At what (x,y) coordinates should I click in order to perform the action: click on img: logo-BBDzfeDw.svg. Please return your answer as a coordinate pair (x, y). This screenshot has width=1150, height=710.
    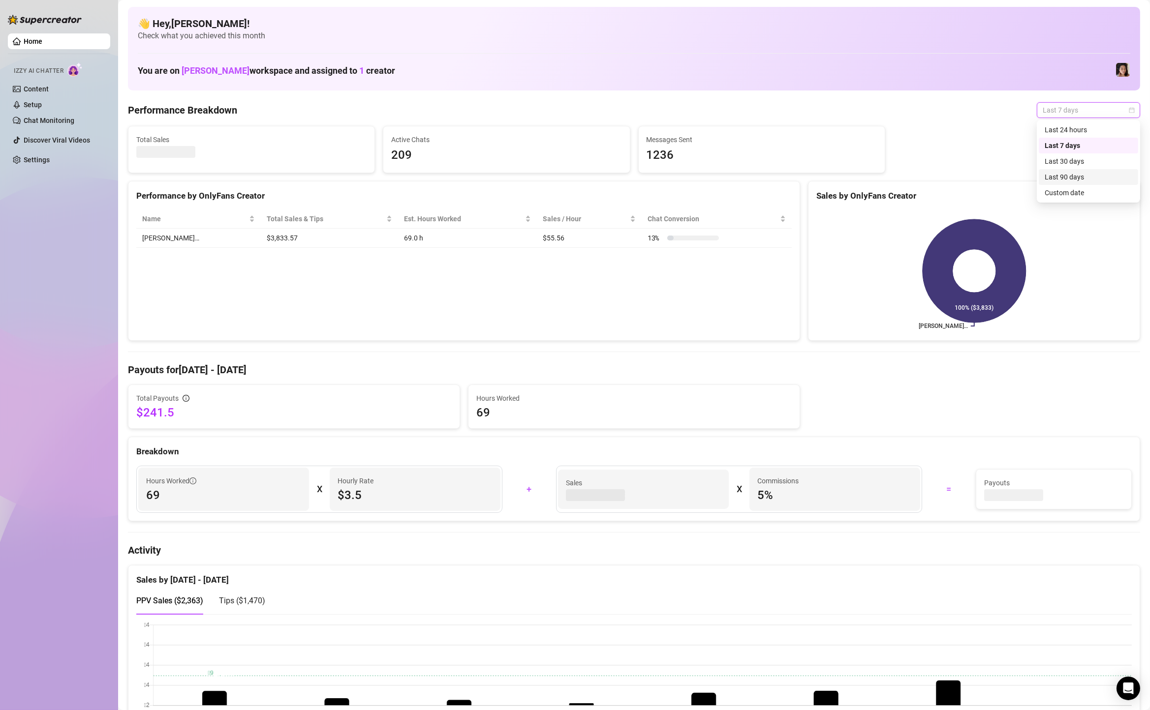
    Looking at the image, I should click on (45, 20).